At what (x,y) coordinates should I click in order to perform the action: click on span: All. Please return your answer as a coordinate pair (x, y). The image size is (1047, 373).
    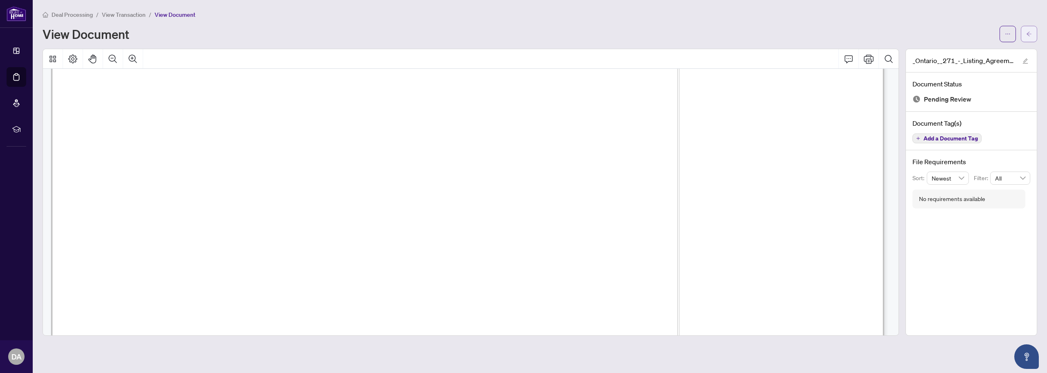
    Looking at the image, I should click on (1011, 178).